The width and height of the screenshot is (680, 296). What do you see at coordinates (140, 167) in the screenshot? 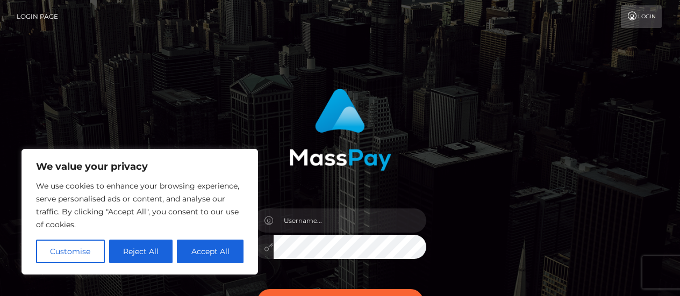
I see `p: We value your privacy` at bounding box center [140, 167].